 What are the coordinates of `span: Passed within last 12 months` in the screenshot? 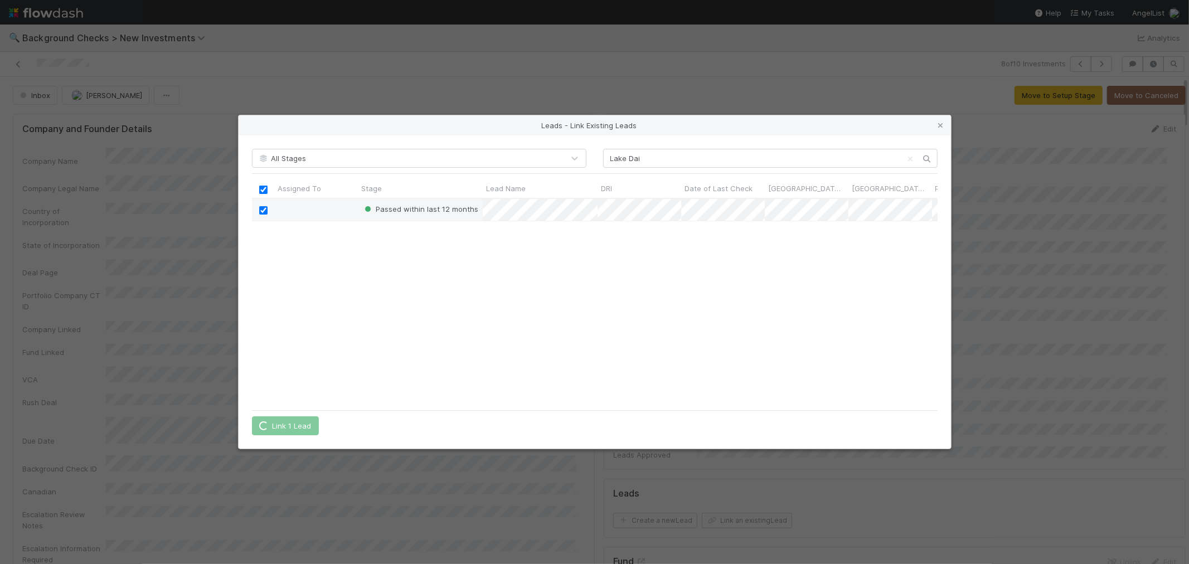 It's located at (420, 209).